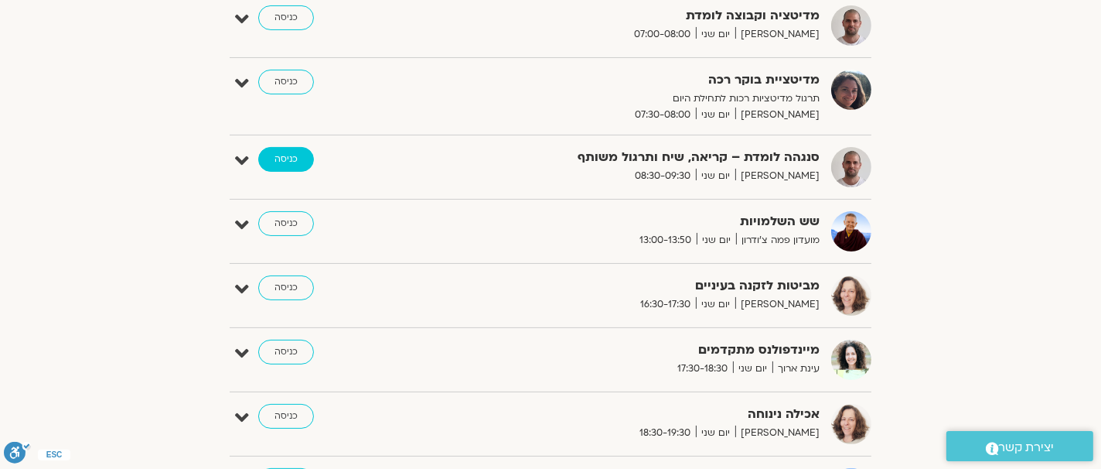 The image size is (1101, 469). Describe the element at coordinates (662, 34) in the screenshot. I see `span: 07:00-08:00` at that location.